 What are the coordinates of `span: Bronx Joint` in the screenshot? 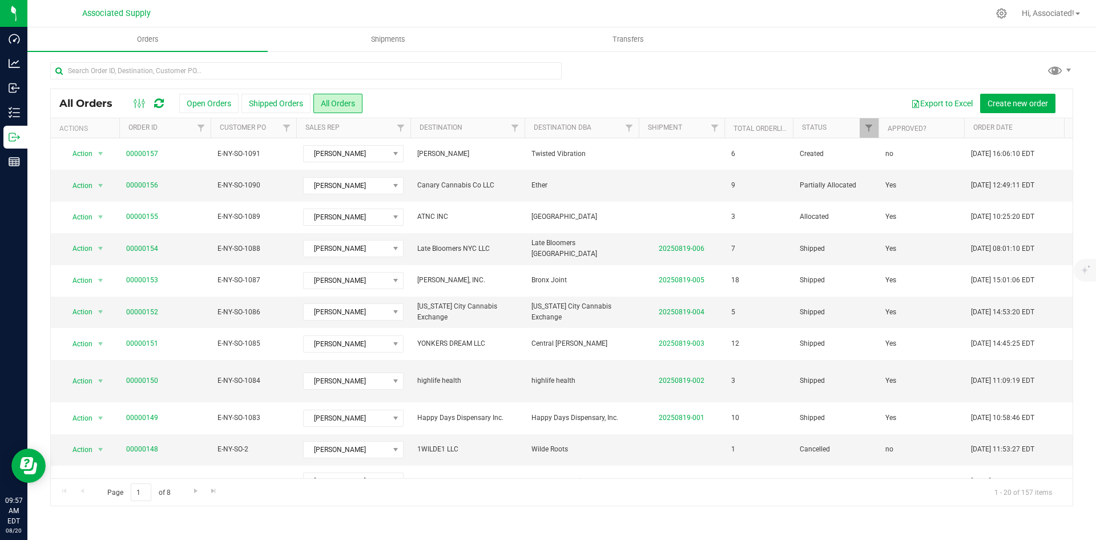 It's located at (582, 280).